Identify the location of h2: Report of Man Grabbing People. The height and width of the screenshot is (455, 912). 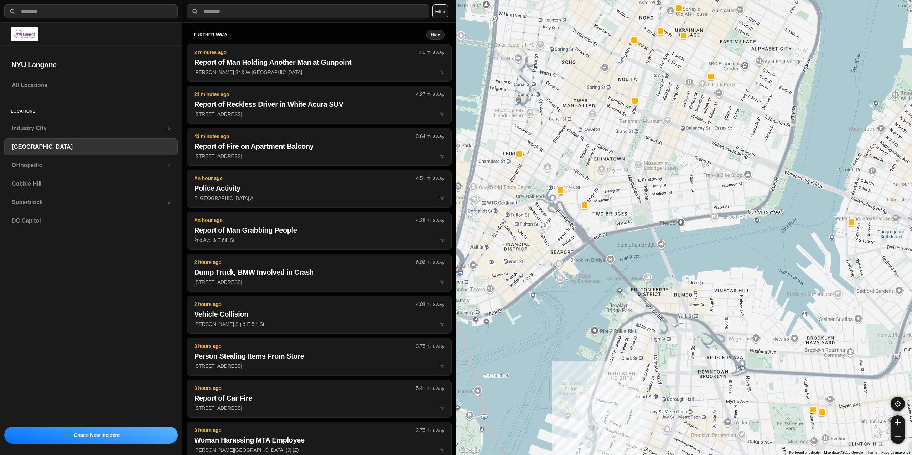
(319, 230).